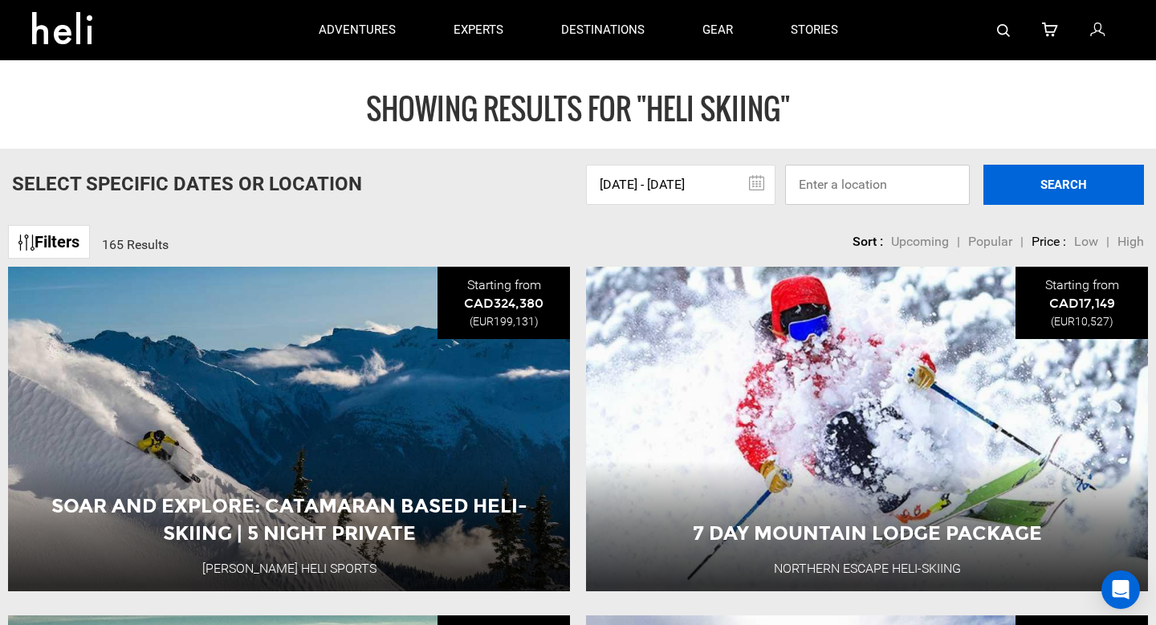 This screenshot has width=1156, height=625. Describe the element at coordinates (49, 242) in the screenshot. I see `a: Filters` at that location.